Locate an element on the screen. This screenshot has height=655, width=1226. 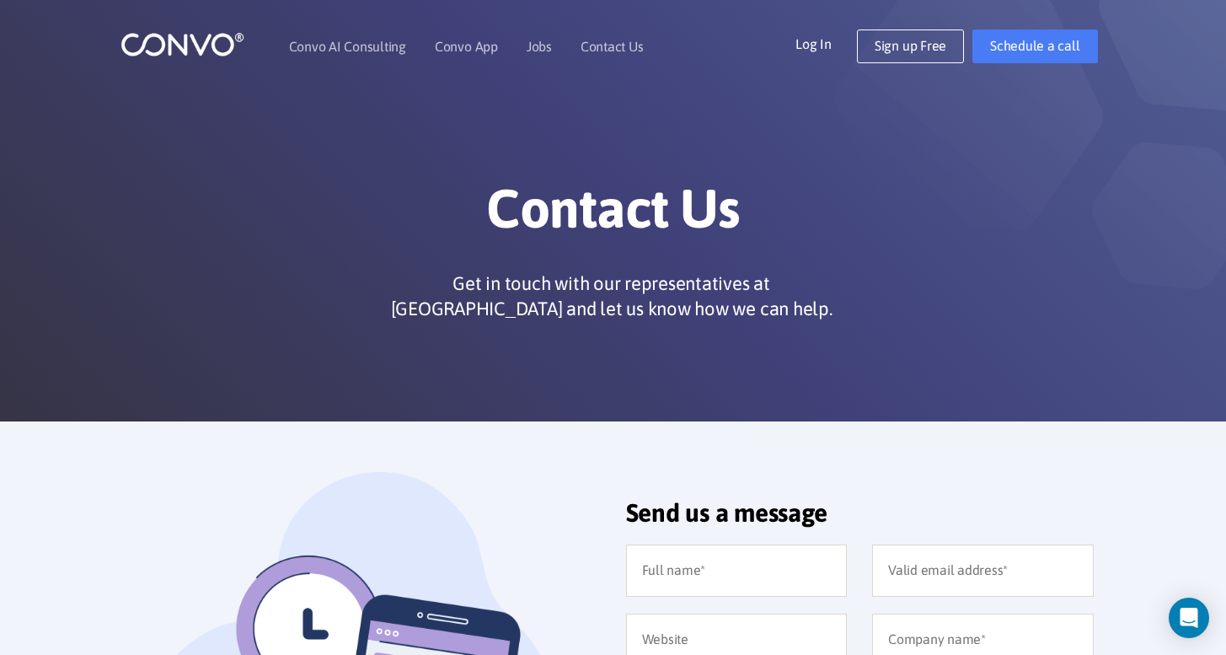
a: Convo App is located at coordinates (466, 46).